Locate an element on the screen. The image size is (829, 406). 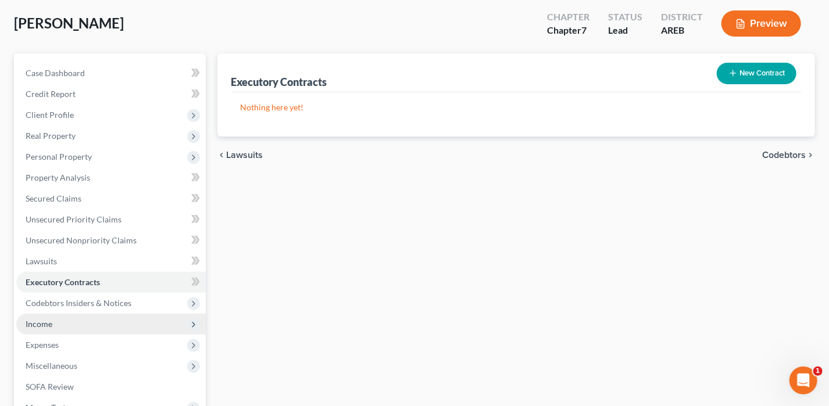
a: Secured Claims is located at coordinates (111, 199).